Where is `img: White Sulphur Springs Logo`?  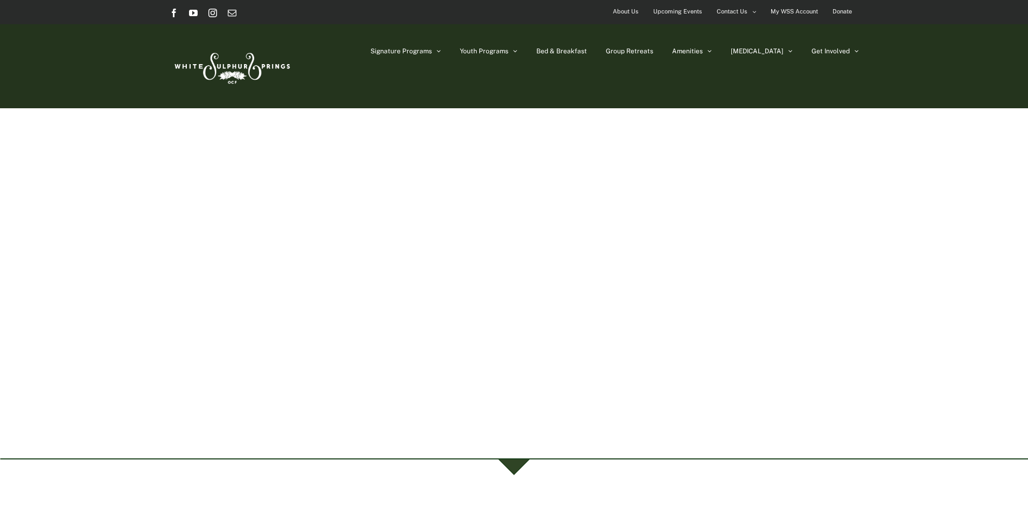
img: White Sulphur Springs Logo is located at coordinates (232, 66).